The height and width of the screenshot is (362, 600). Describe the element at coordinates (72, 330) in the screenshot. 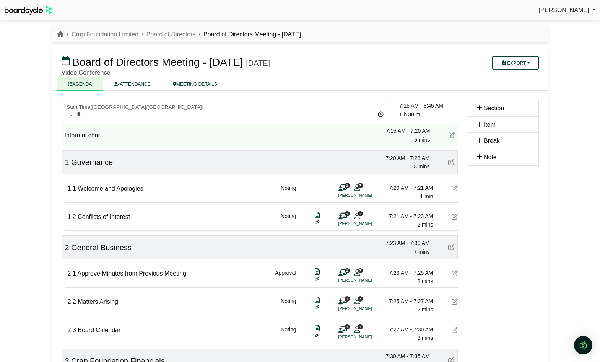

I see `span: 2.3` at that location.